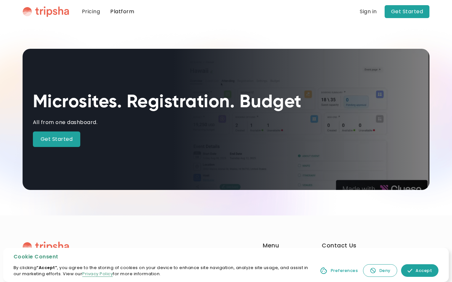 This screenshot has height=282, width=452. What do you see at coordinates (271, 246) in the screenshot?
I see `div: Menu` at bounding box center [271, 246].